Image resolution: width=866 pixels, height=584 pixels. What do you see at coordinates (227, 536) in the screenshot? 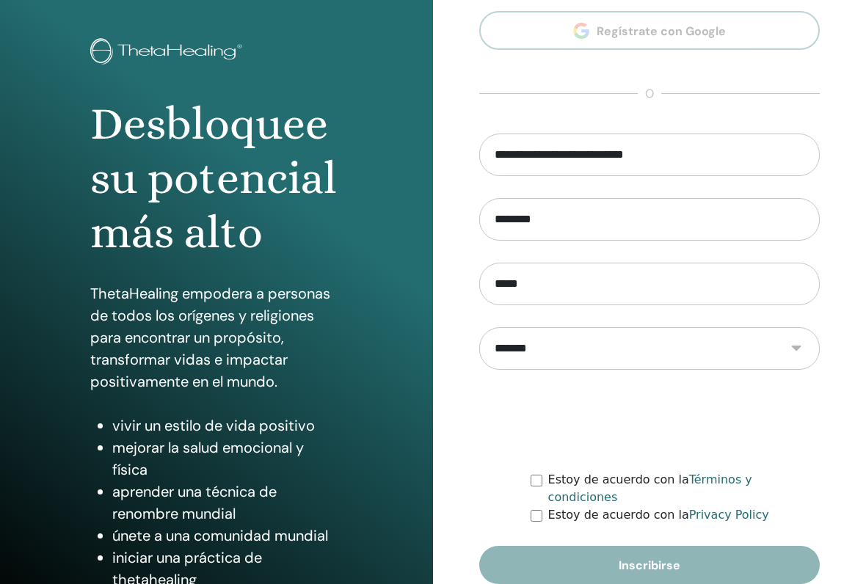
I see `li: únete a una comunidad mundial` at bounding box center [227, 536].